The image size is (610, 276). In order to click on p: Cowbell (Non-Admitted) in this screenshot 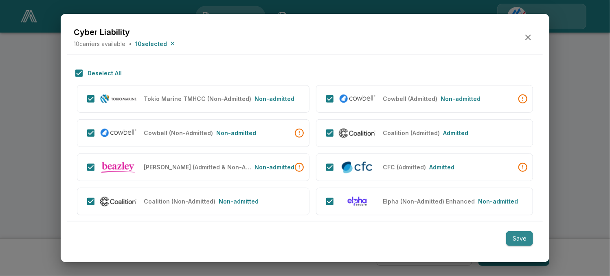, I will do `click(178, 133)`.